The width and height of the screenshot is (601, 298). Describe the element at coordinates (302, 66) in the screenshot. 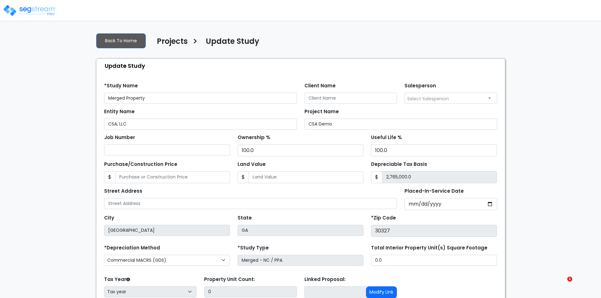

I see `div: Update Study` at that location.